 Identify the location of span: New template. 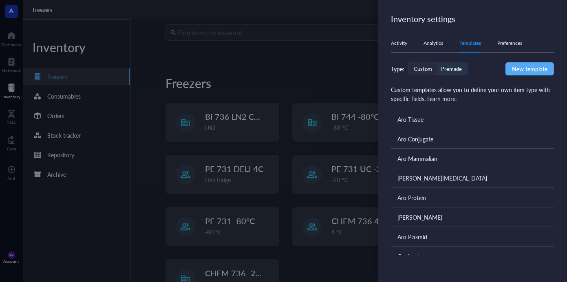
(529, 69).